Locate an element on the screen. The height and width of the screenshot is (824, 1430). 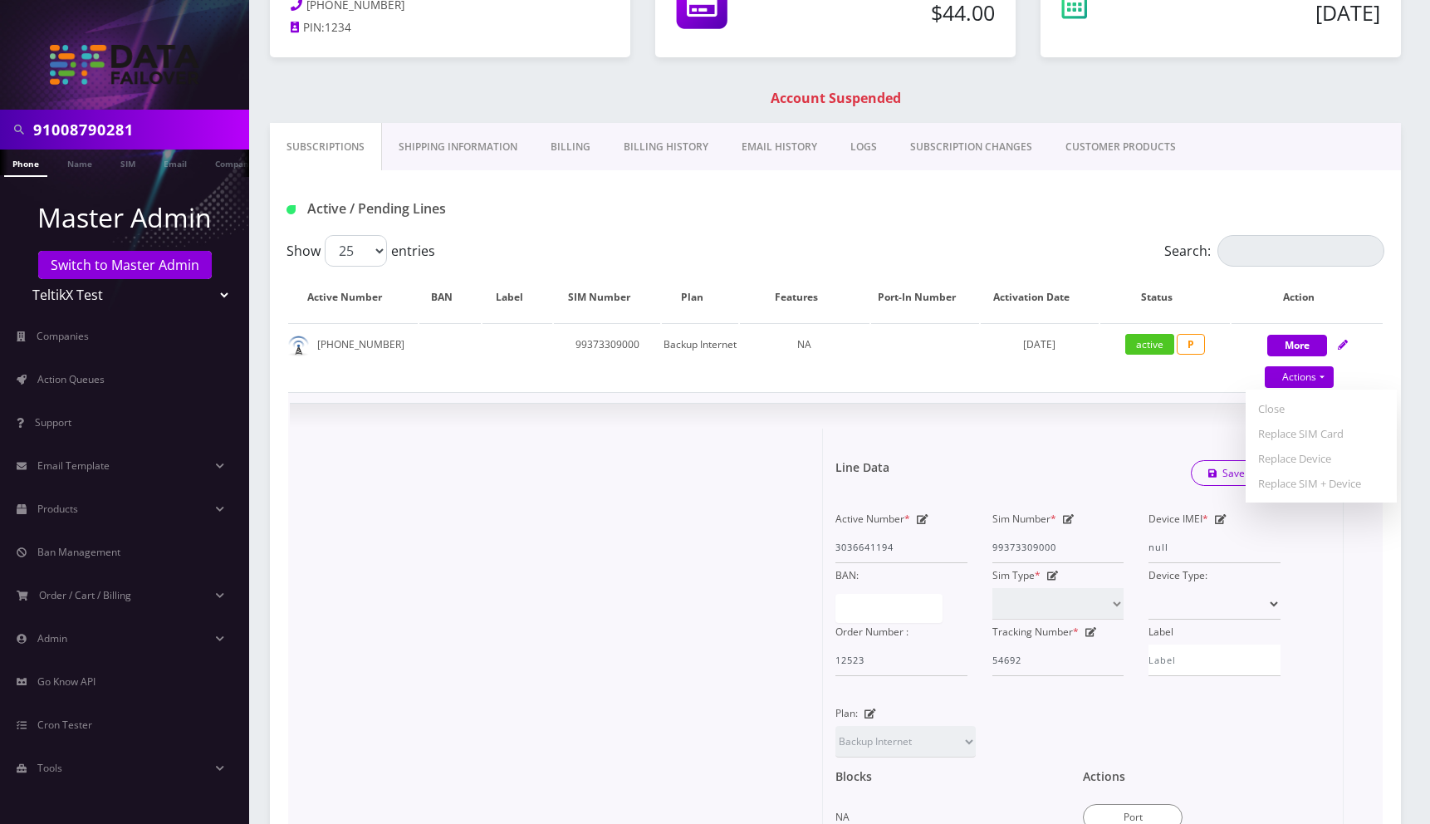
th: Port-In Number: activate to sort column ascending is located at coordinates (925, 297).